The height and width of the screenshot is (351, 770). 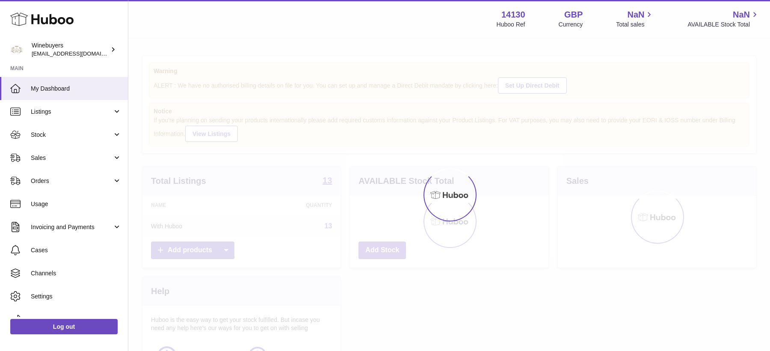 What do you see at coordinates (71, 227) in the screenshot?
I see `span: Invoicing and Payments` at bounding box center [71, 227].